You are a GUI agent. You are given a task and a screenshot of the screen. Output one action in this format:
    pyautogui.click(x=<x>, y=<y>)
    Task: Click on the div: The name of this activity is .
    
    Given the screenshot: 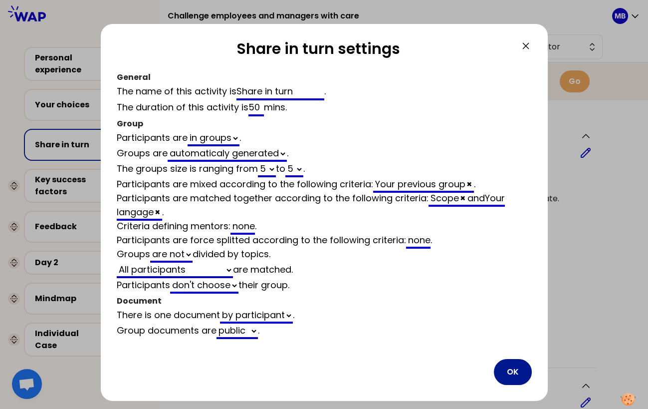 What is the action you would take?
    pyautogui.click(x=324, y=92)
    